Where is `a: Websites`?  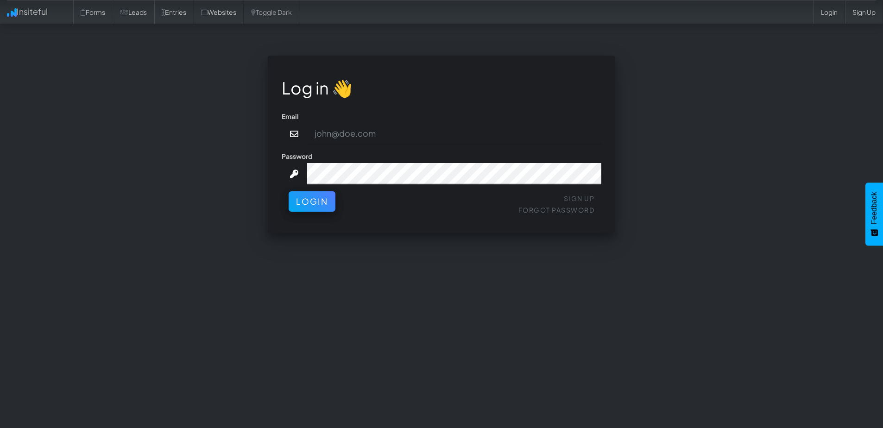 a: Websites is located at coordinates (219, 12).